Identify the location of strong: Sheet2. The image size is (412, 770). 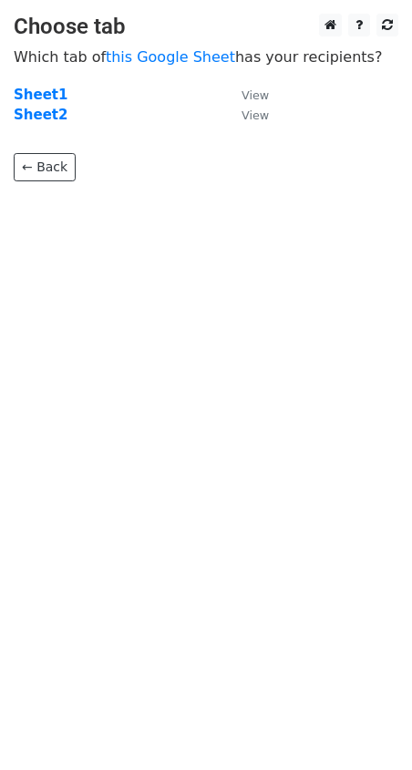
(40, 115).